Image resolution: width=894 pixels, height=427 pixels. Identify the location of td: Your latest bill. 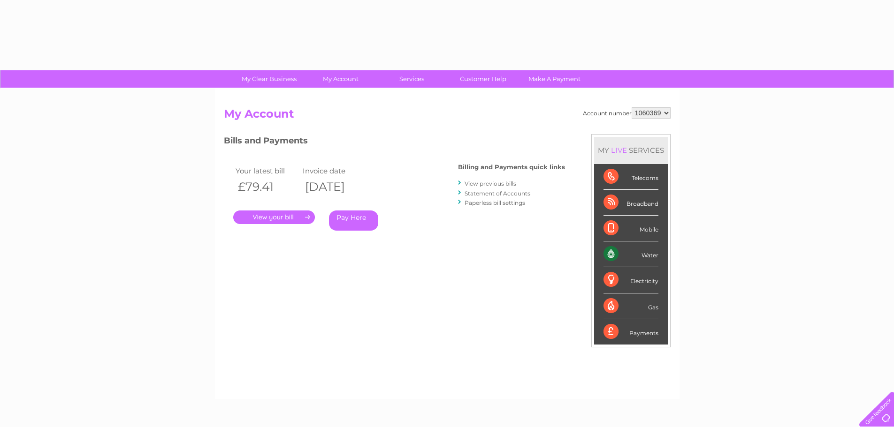
(267, 171).